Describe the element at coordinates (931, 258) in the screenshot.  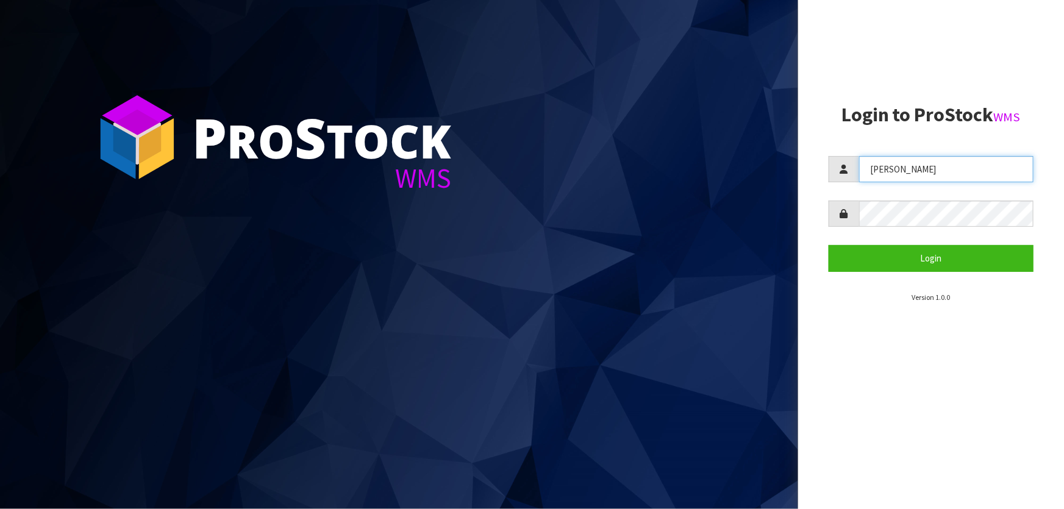
I see `button: Login` at that location.